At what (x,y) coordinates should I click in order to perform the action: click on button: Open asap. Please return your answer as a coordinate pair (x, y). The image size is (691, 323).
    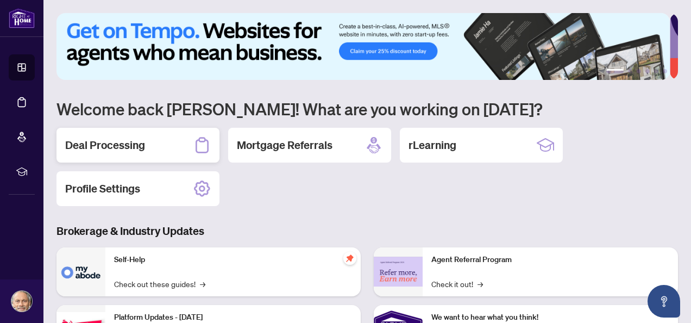
    Looking at the image, I should click on (664, 301).